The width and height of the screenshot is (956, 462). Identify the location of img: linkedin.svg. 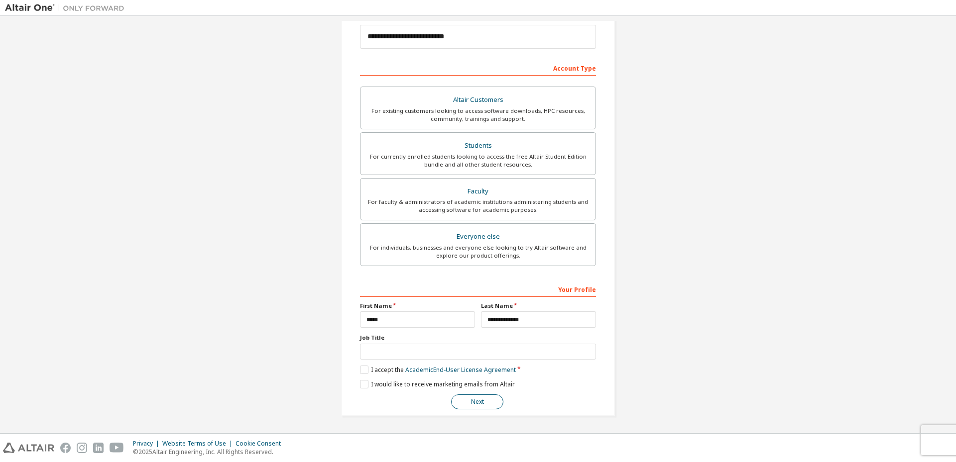
(98, 448).